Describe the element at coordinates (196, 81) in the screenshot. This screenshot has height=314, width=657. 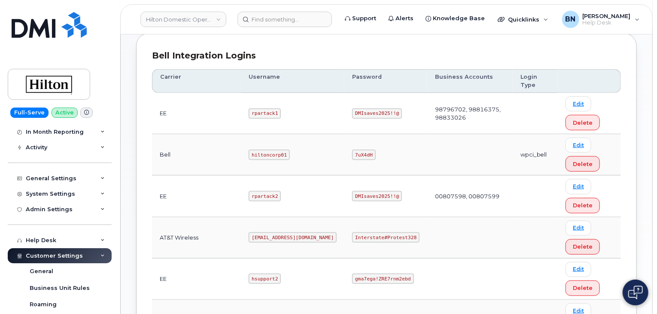
I see `th: Carrier` at that location.